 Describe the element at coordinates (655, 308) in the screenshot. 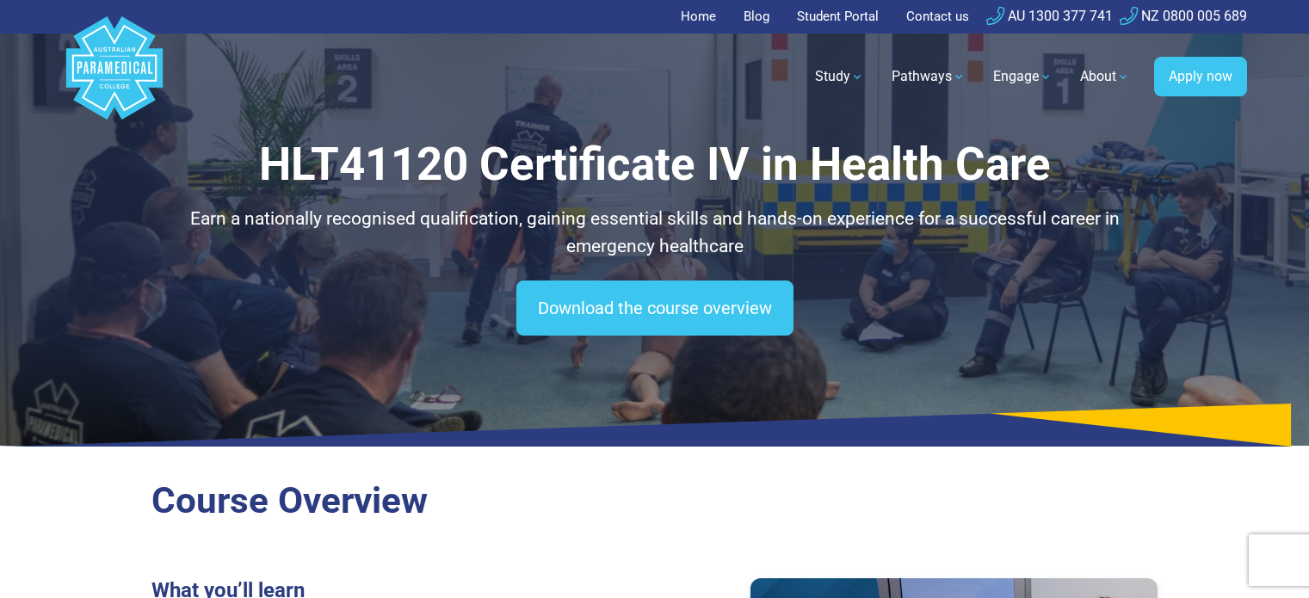

I see `a: Download the course overview` at that location.